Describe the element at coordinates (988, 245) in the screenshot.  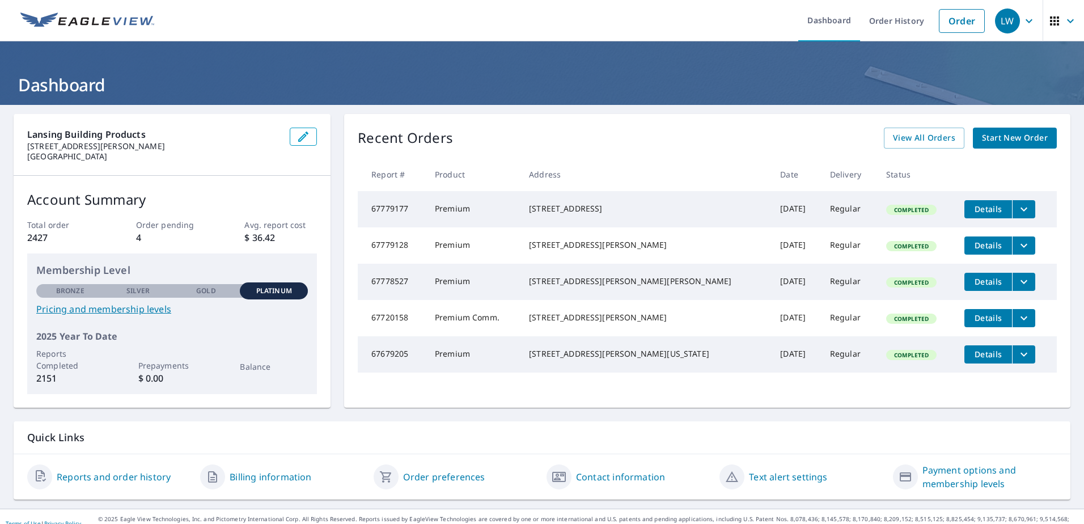
I see `button: detailsBtn-67779128` at that location.